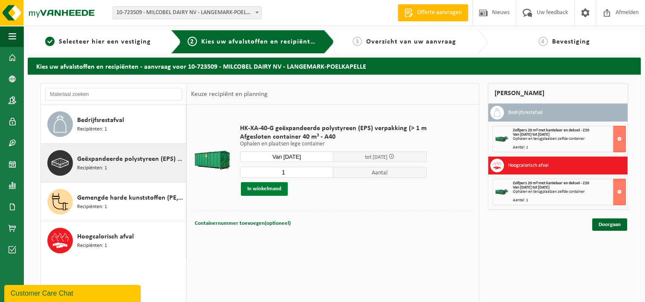  What do you see at coordinates (113, 94) in the screenshot?
I see `input: Materiaal zoeken` at bounding box center [113, 94].